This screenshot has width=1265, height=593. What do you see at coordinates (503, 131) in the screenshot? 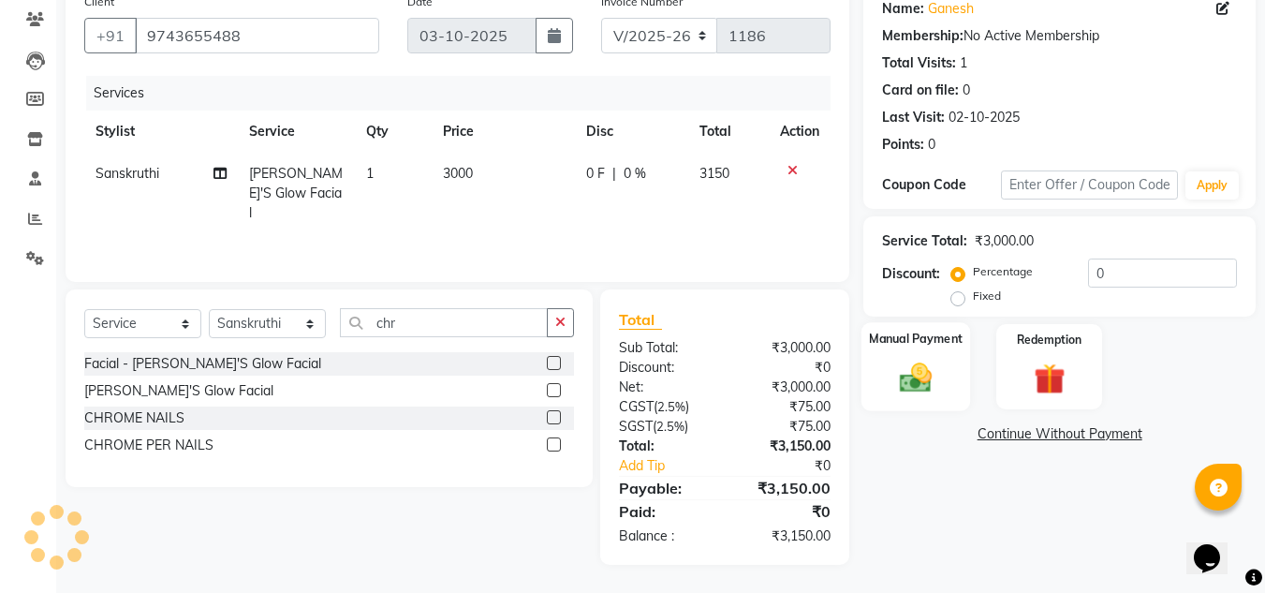
I see `th: Price` at bounding box center [503, 131].